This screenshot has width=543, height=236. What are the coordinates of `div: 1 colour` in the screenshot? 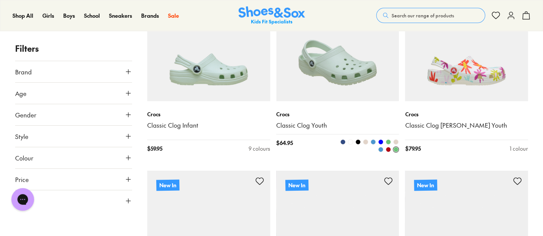 It's located at (518, 149).